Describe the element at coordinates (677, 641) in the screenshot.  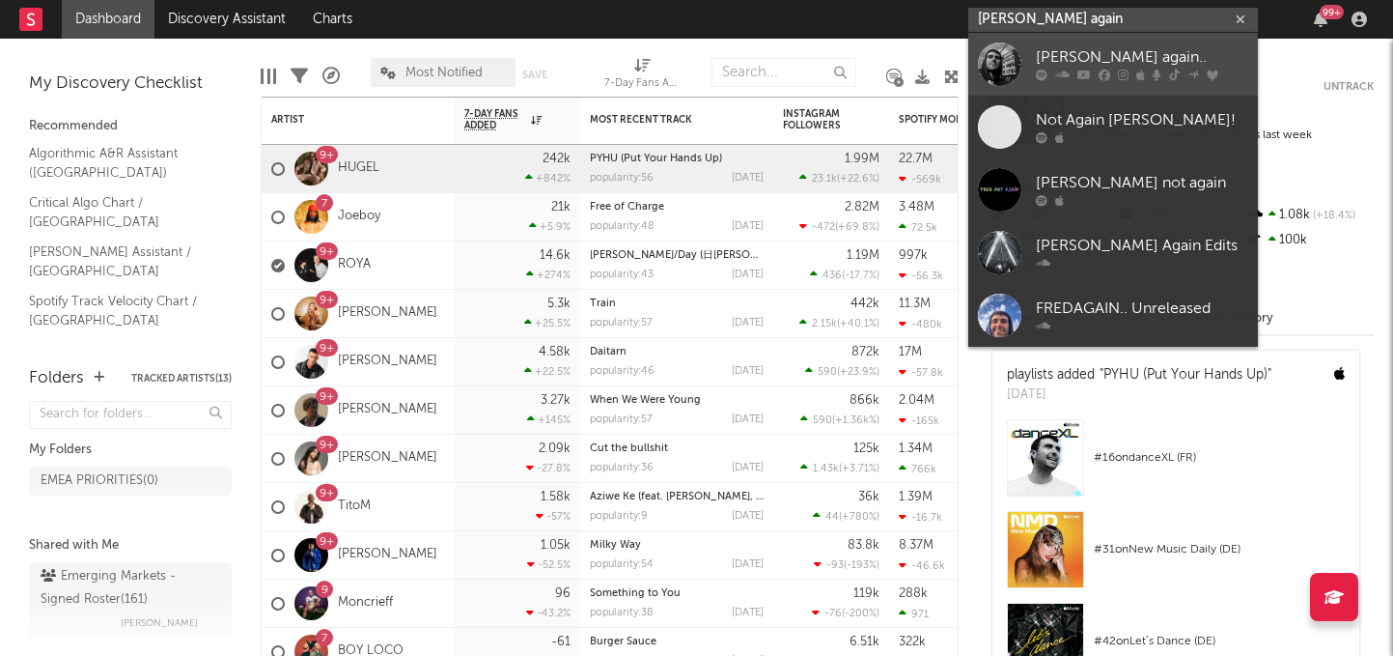
I see `div: Burger Sauce` at that location.